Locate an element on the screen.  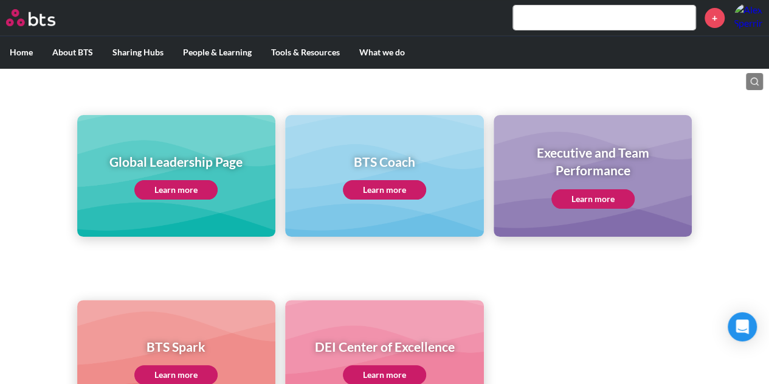
h1: BTS Coach is located at coordinates (384, 161).